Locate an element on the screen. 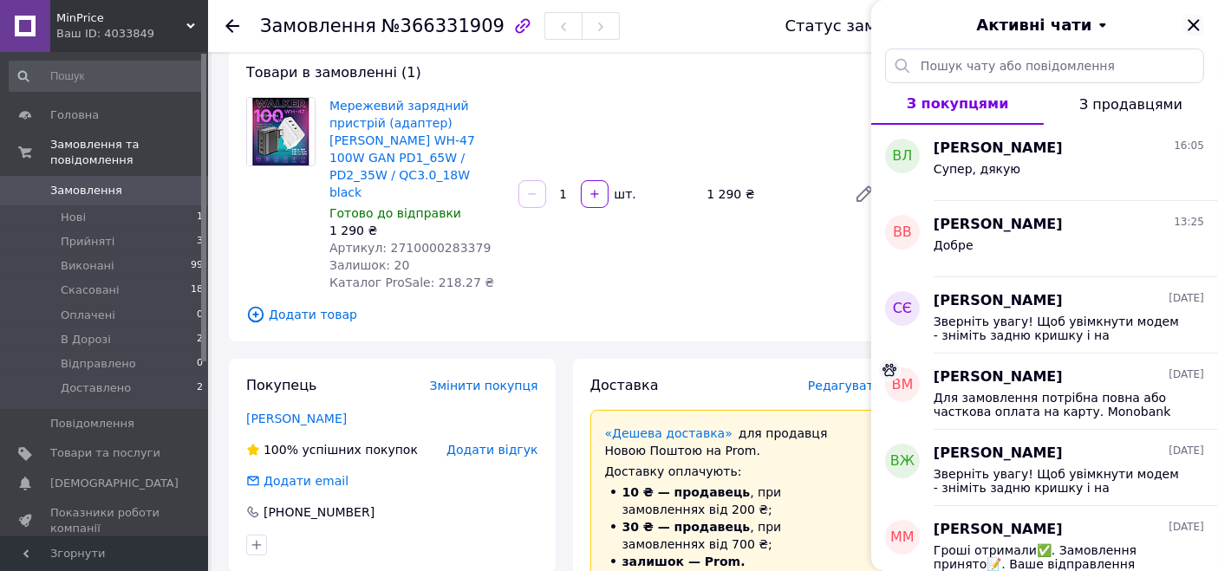 The image size is (1218, 571). a: «Дешева доставка» is located at coordinates (668, 433).